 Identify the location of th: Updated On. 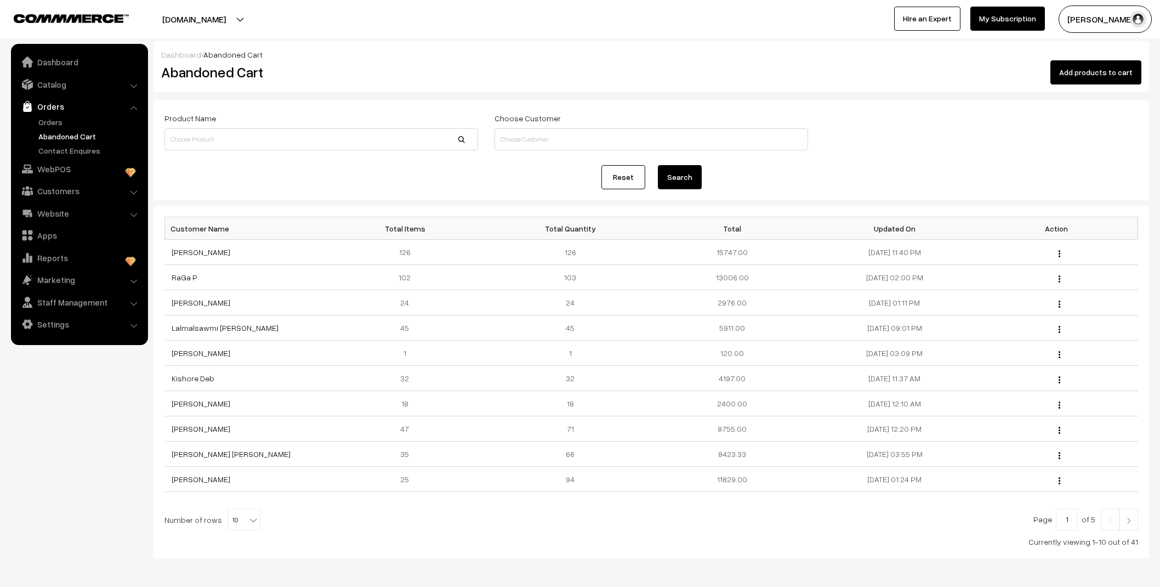
(895, 228).